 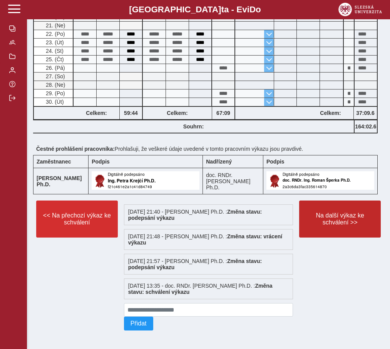 What do you see at coordinates (55, 93) in the screenshot?
I see `span: 29. (Po)` at bounding box center [55, 93].